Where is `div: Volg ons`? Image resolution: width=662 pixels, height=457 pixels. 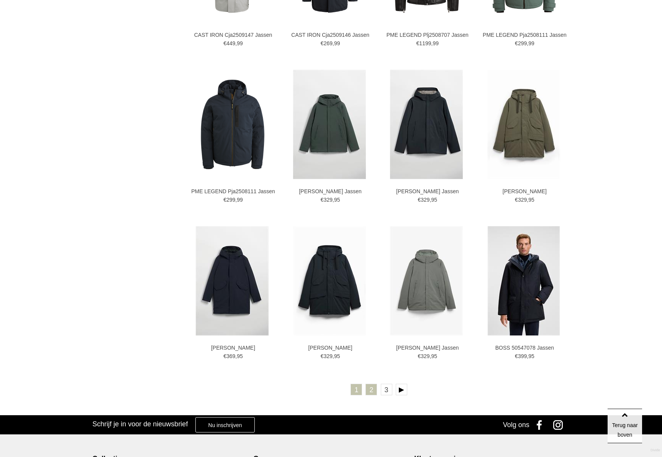
div: Volg ons is located at coordinates (516, 425).